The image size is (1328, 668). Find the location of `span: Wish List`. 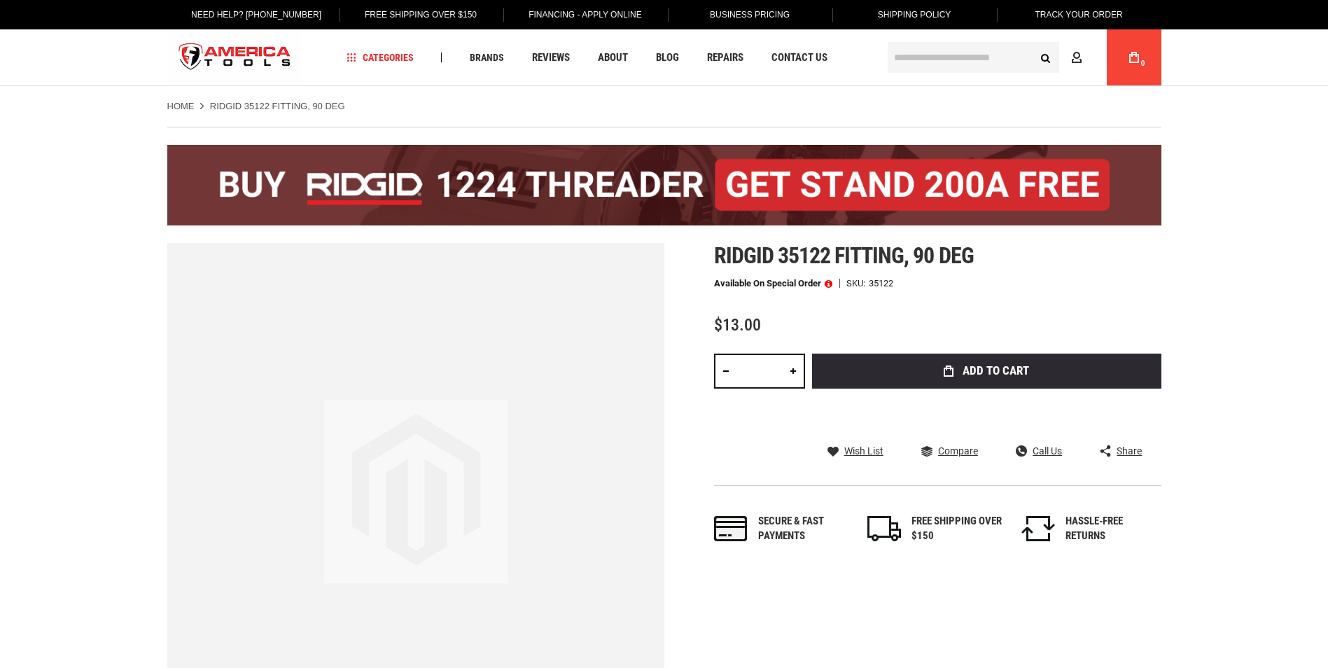

span: Wish List is located at coordinates (864, 451).